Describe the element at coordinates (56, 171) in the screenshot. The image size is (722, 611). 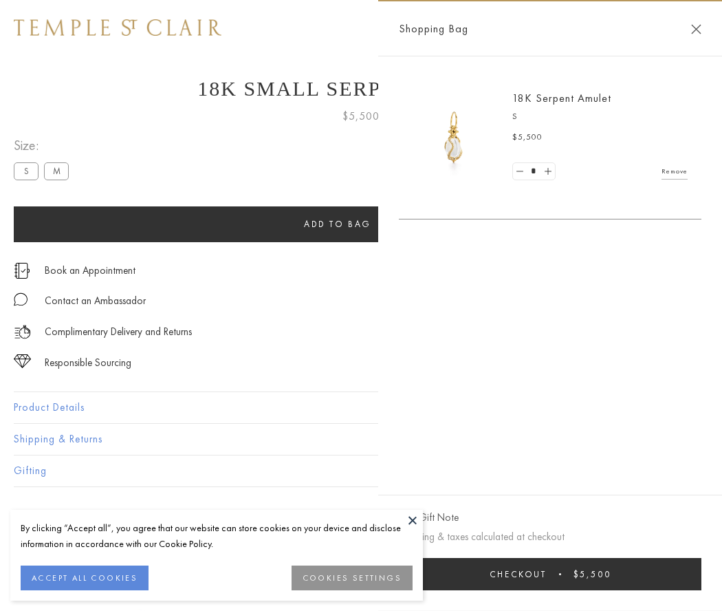
I see `label: M` at that location.